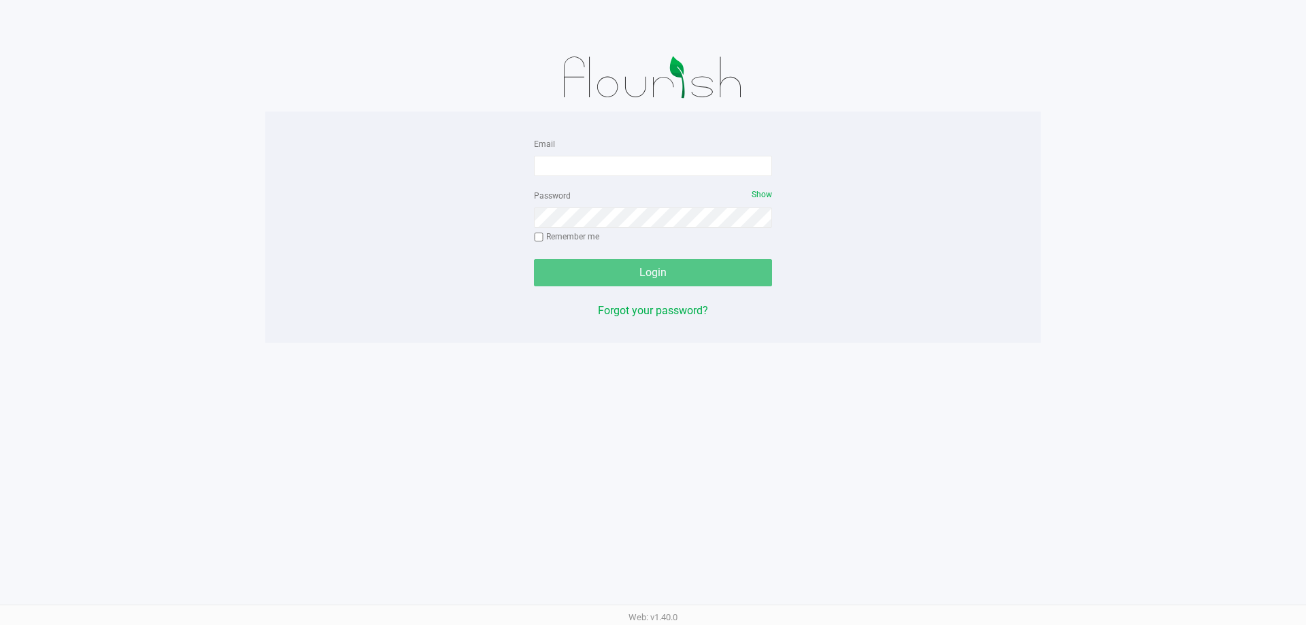 This screenshot has width=1306, height=625. I want to click on label: Remember me, so click(567, 237).